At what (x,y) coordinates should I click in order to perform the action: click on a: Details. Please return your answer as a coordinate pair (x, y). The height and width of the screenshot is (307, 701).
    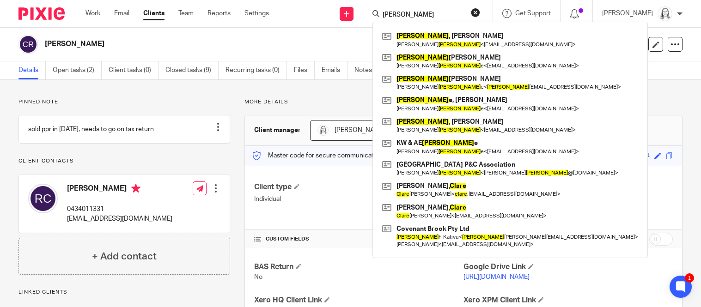
    Looking at the image, I should click on (32, 70).